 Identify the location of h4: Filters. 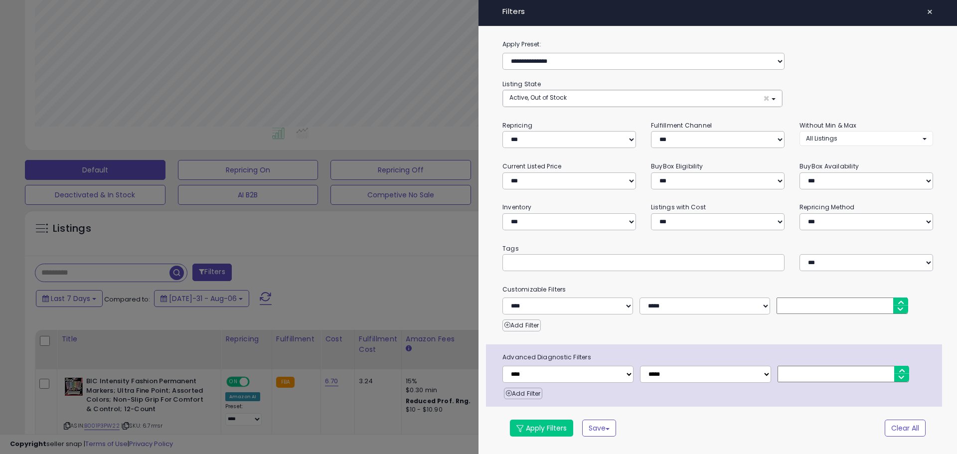
(718, 11).